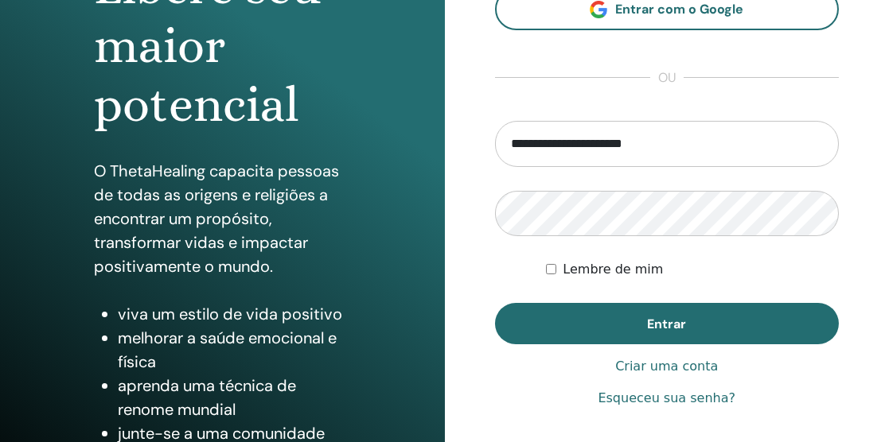 The width and height of the screenshot is (889, 442). I want to click on font: O ThetaHealing capacita pessoas de todas as origens e religiões a encontrar um propósito, transfo..., so click(216, 219).